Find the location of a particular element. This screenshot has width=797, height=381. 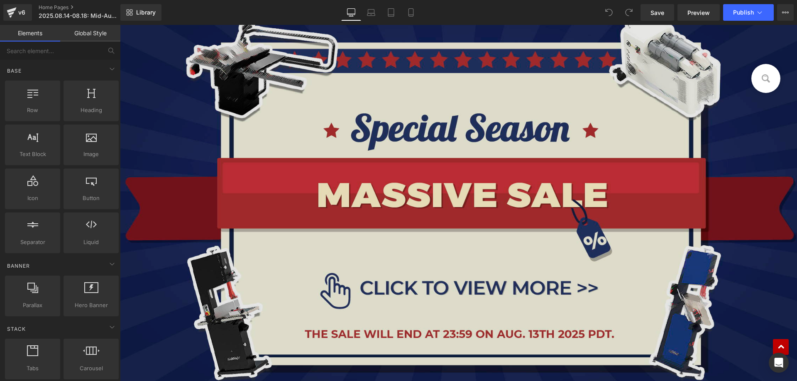

a: Desktop is located at coordinates (351, 12).